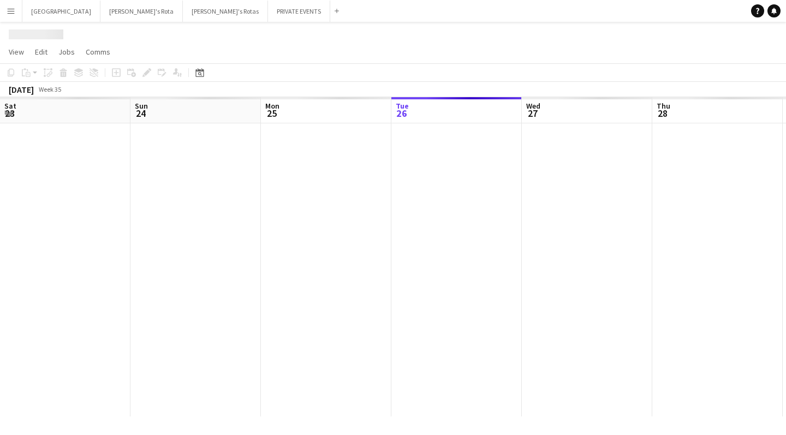  I want to click on span: Sat, so click(10, 106).